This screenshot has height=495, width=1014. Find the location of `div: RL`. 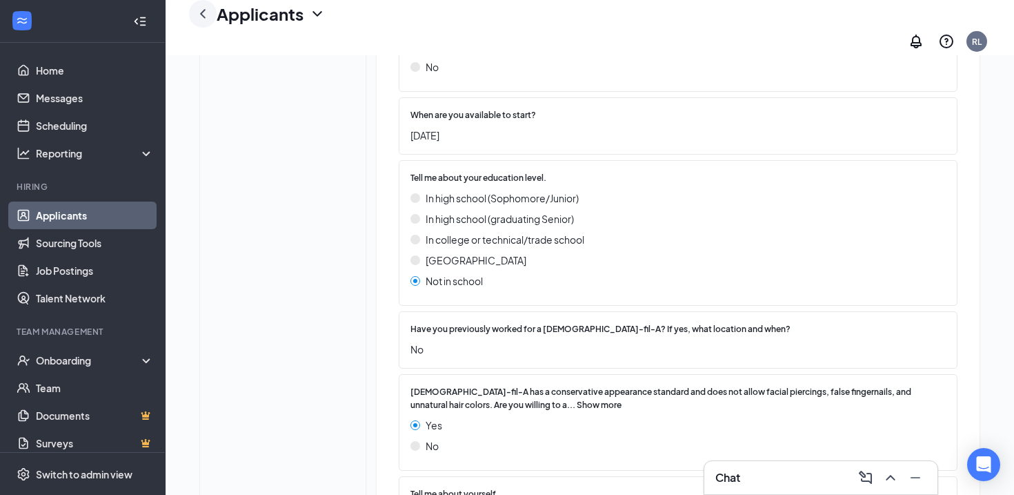

div: RL is located at coordinates (977, 41).